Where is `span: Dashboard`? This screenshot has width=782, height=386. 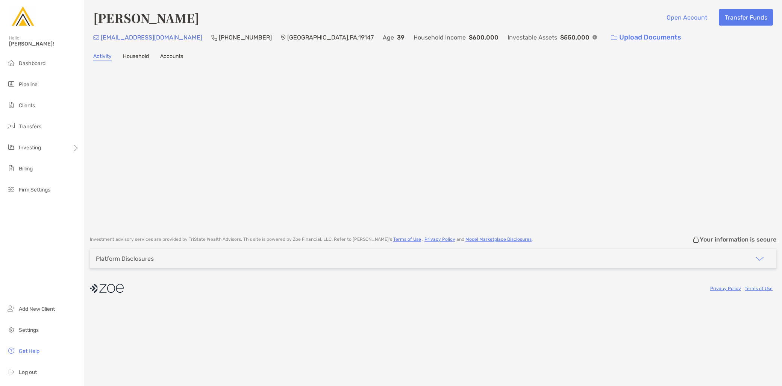
span: Dashboard is located at coordinates (32, 63).